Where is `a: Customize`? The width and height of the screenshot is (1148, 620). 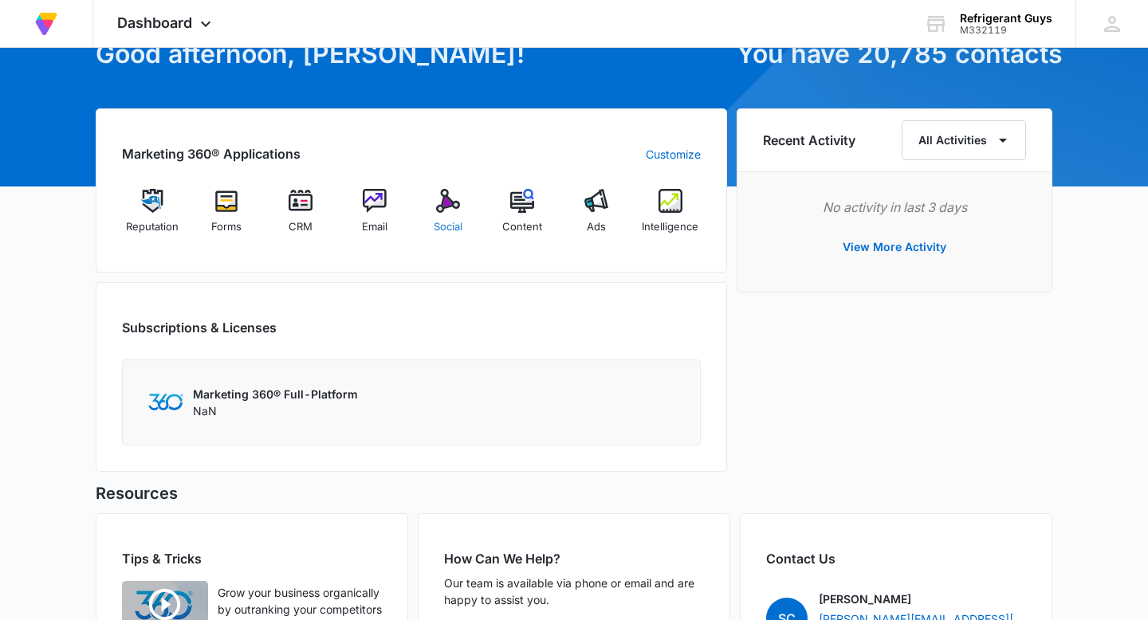
a: Customize is located at coordinates (673, 154).